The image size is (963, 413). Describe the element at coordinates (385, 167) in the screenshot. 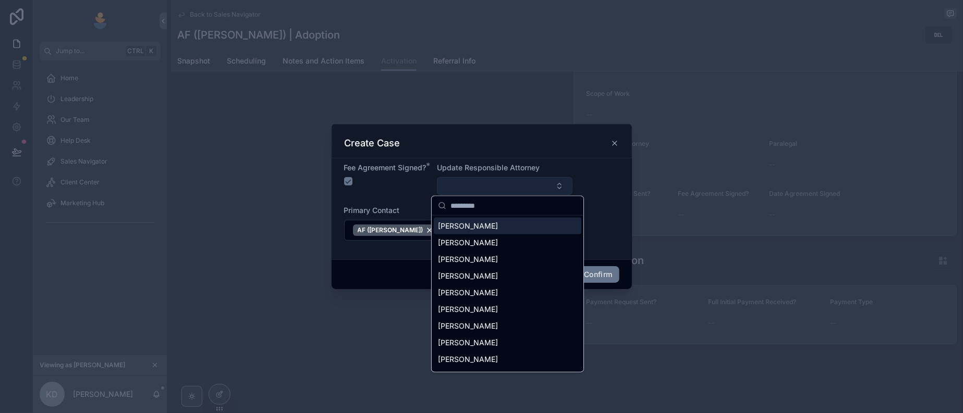

I see `span: Fee Agreement Signed?` at that location.